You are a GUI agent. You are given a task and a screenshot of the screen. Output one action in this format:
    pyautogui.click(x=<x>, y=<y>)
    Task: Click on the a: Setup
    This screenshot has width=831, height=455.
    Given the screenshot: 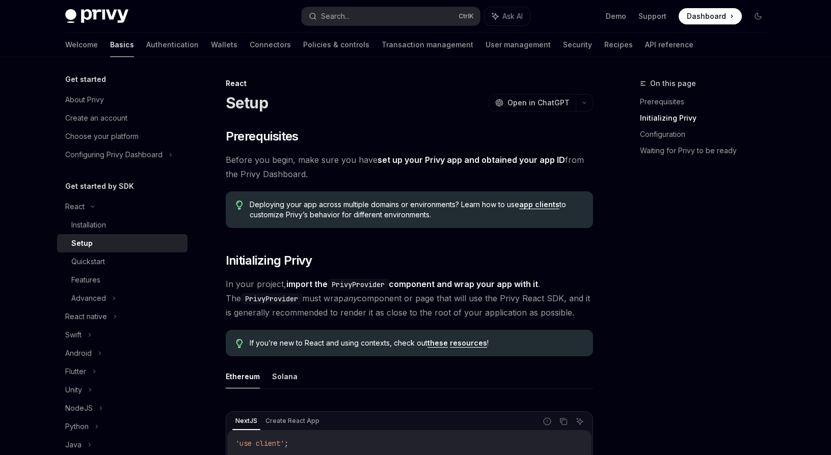 What is the action you would take?
    pyautogui.click(x=122, y=243)
    